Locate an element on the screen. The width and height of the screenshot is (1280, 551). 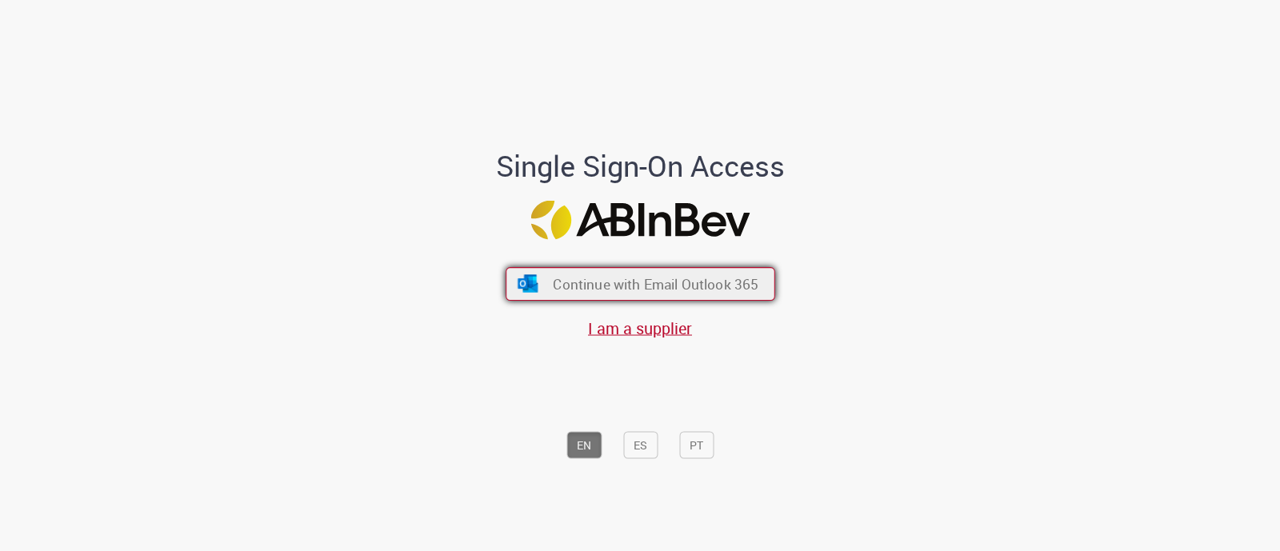
h1: Single Sign-On Access is located at coordinates (640, 166).